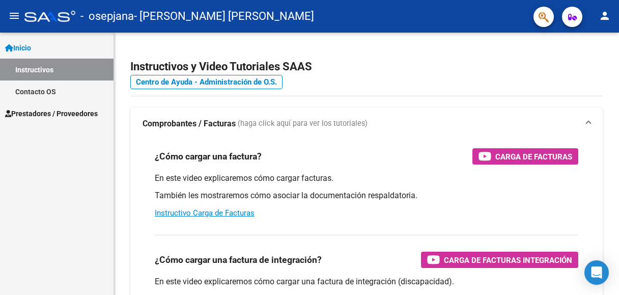  I want to click on span: Inicio, so click(18, 48).